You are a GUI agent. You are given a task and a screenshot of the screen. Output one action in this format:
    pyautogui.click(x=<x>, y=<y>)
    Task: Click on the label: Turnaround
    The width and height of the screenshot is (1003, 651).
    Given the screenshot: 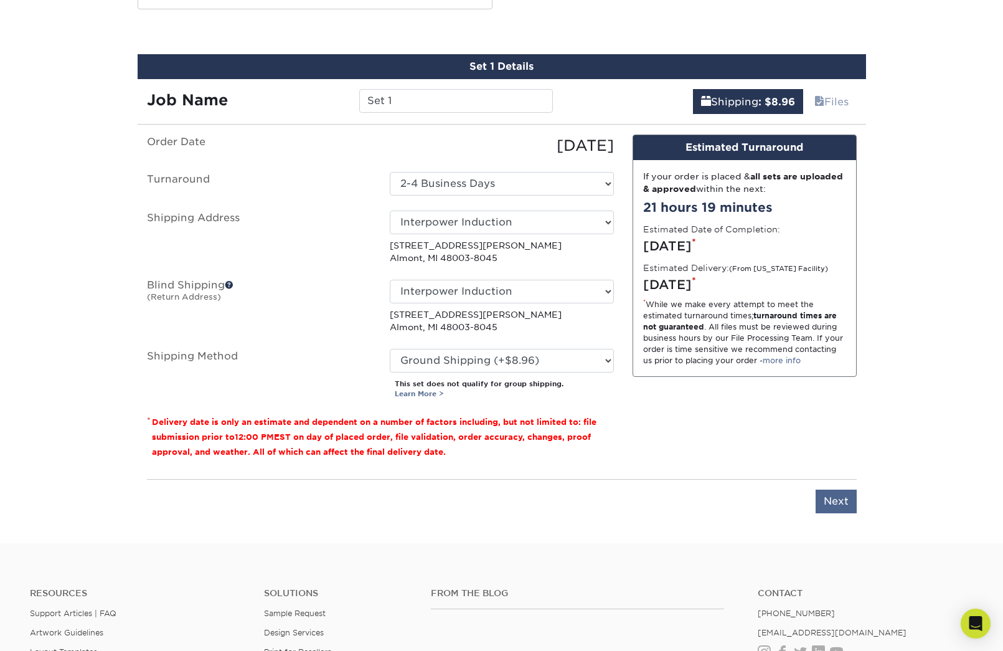 What is the action you would take?
    pyautogui.click(x=259, y=184)
    